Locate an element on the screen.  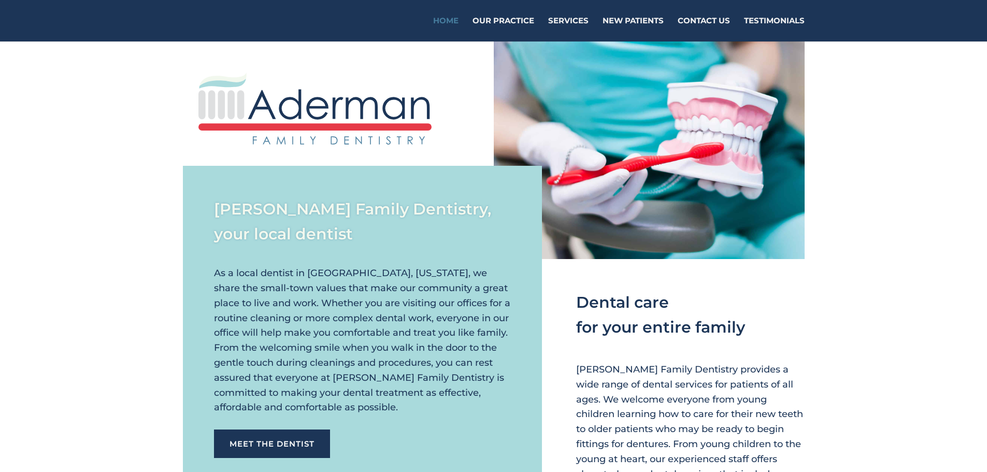
h2: Dental care for your entire family is located at coordinates (690, 318).